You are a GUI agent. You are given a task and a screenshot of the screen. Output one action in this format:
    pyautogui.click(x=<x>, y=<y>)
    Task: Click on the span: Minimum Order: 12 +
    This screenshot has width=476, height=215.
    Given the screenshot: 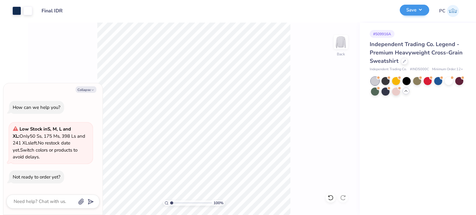 What is the action you would take?
    pyautogui.click(x=447, y=69)
    